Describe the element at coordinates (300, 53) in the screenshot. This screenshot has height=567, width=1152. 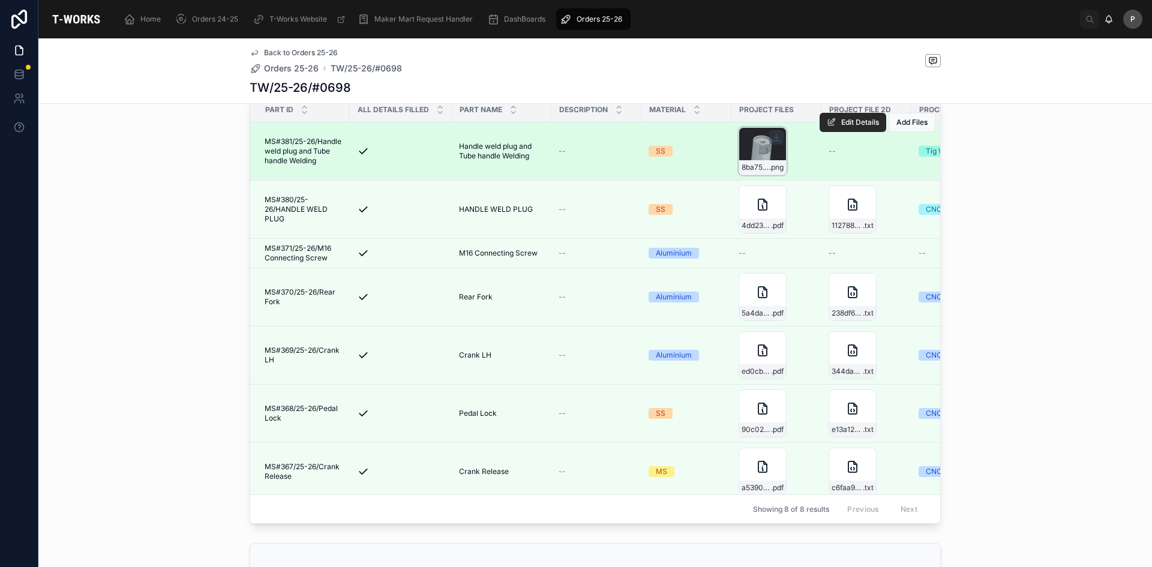
I see `span: Back to Orders 25-26` at that location.